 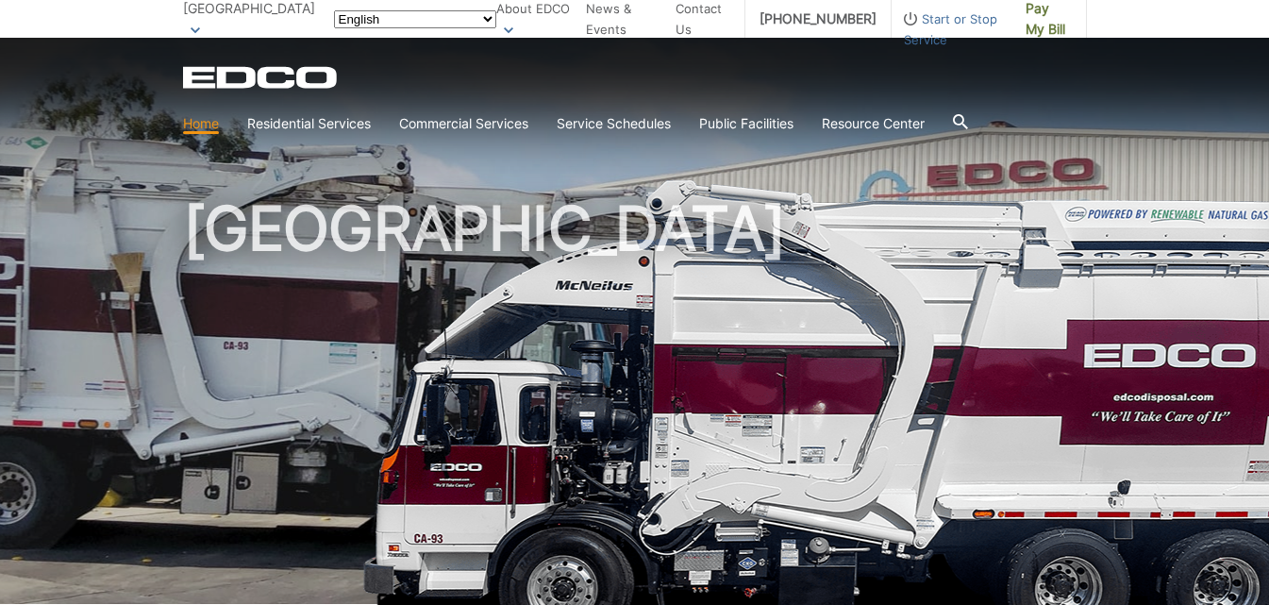 I want to click on a: EDCD logo. Return to the homepage., so click(x=261, y=77).